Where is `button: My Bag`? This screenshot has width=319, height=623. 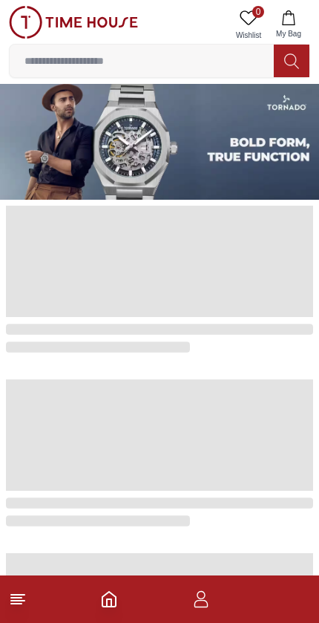
button: My Bag is located at coordinates (289, 25).